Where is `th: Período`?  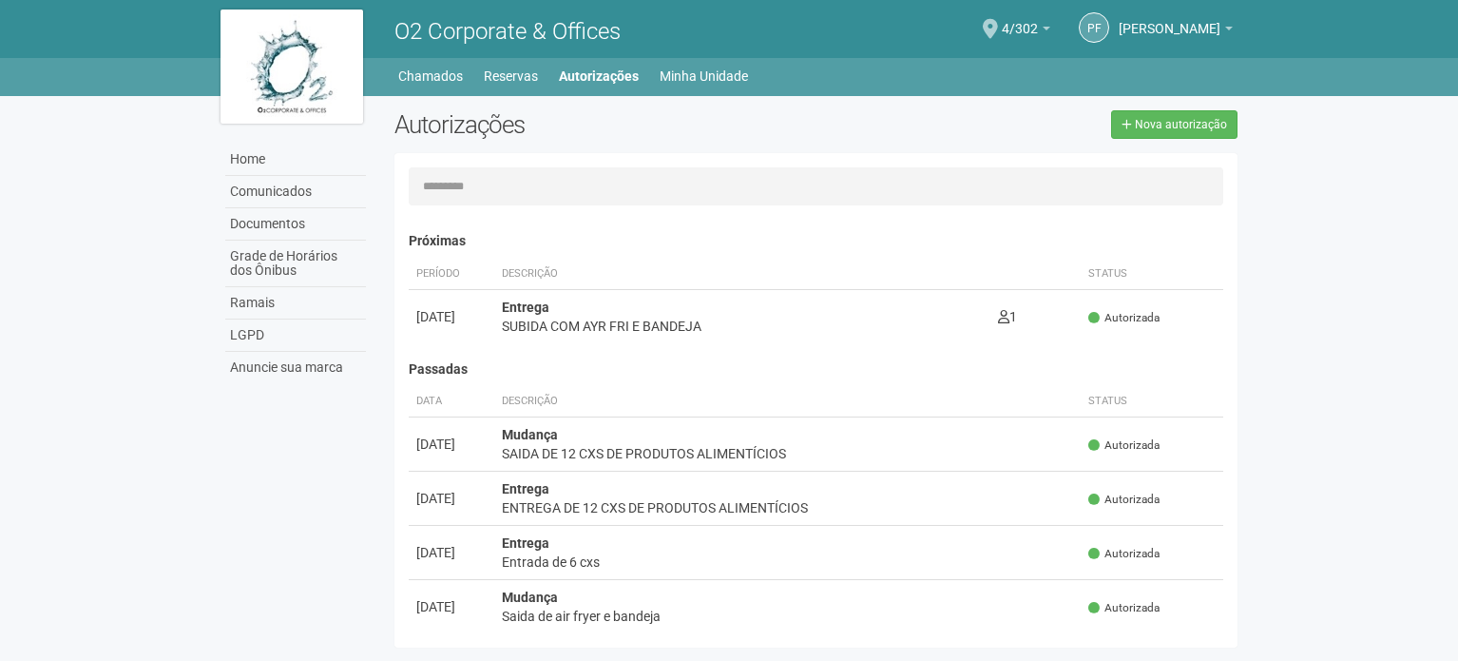
th: Período is located at coordinates (452, 274).